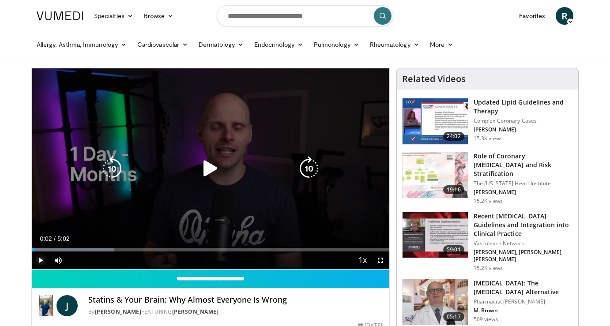 This screenshot has width=610, height=326. Describe the element at coordinates (564, 16) in the screenshot. I see `span: R` at that location.